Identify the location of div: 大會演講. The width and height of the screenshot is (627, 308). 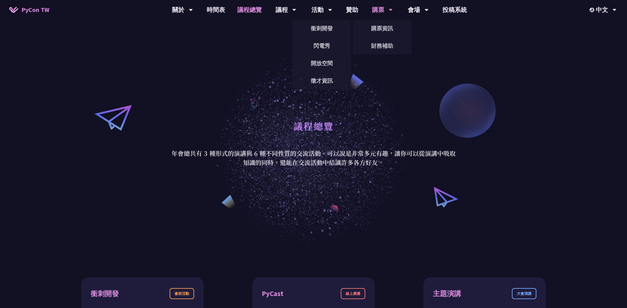
(524, 293).